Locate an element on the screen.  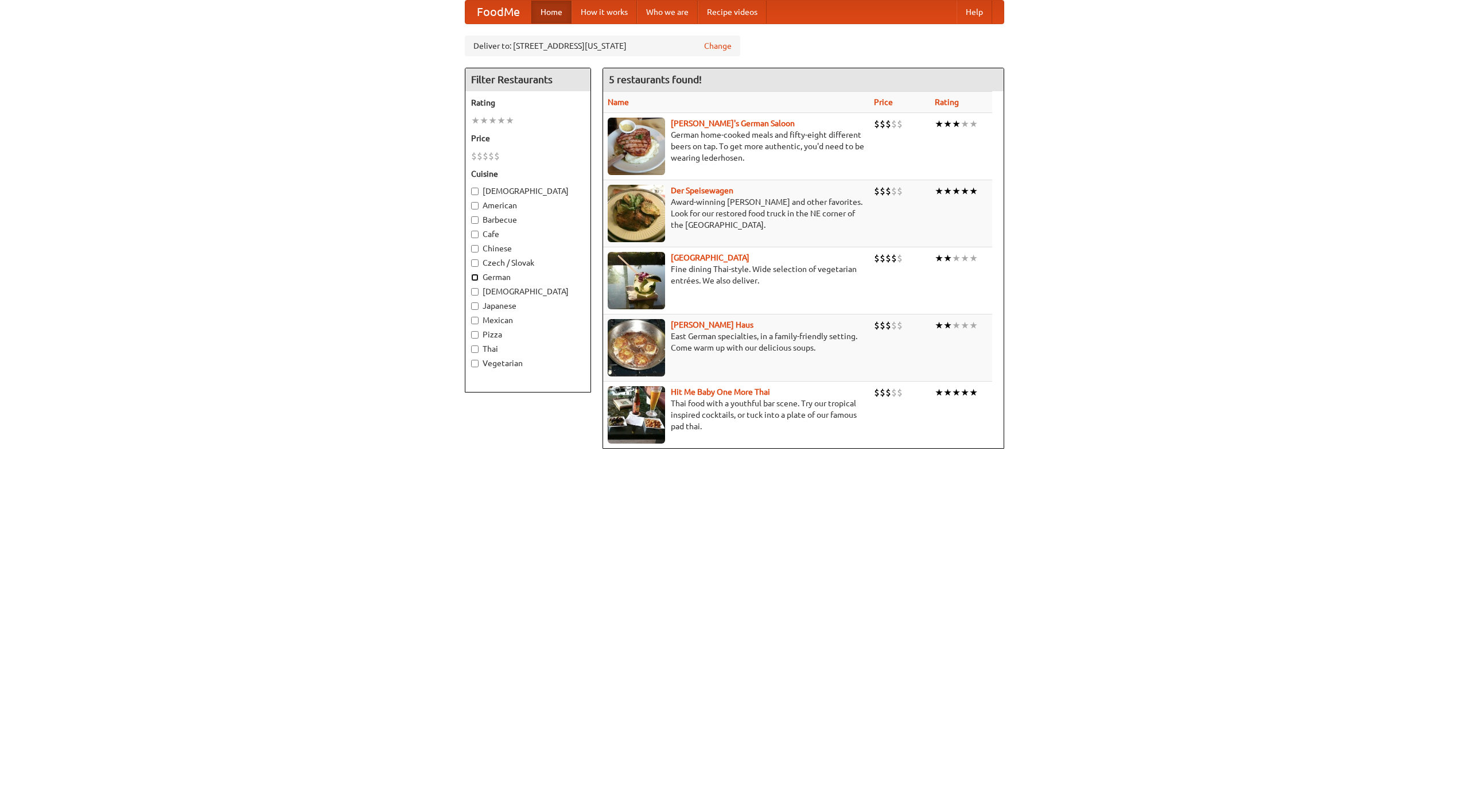
a: Name is located at coordinates (618, 102).